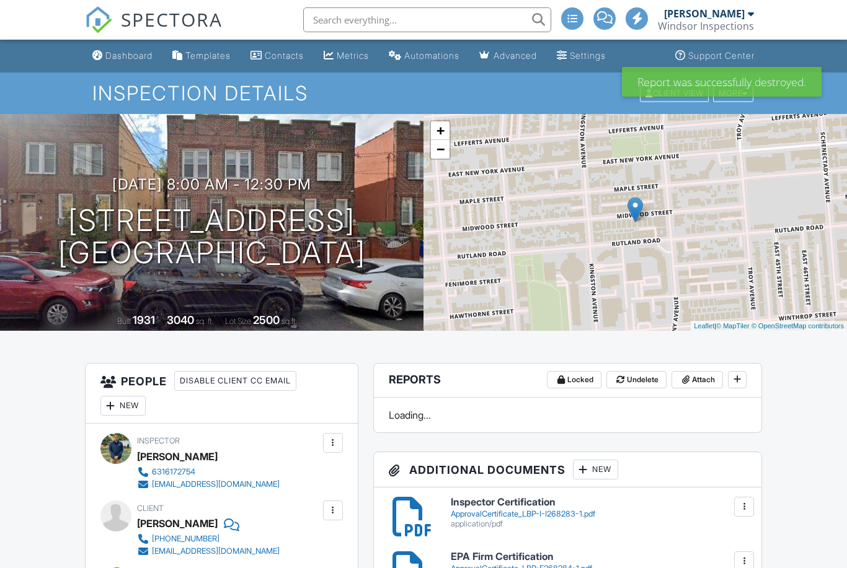 The height and width of the screenshot is (568, 847). Describe the element at coordinates (598, 557) in the screenshot. I see `h6: EPA Firm Certification` at that location.